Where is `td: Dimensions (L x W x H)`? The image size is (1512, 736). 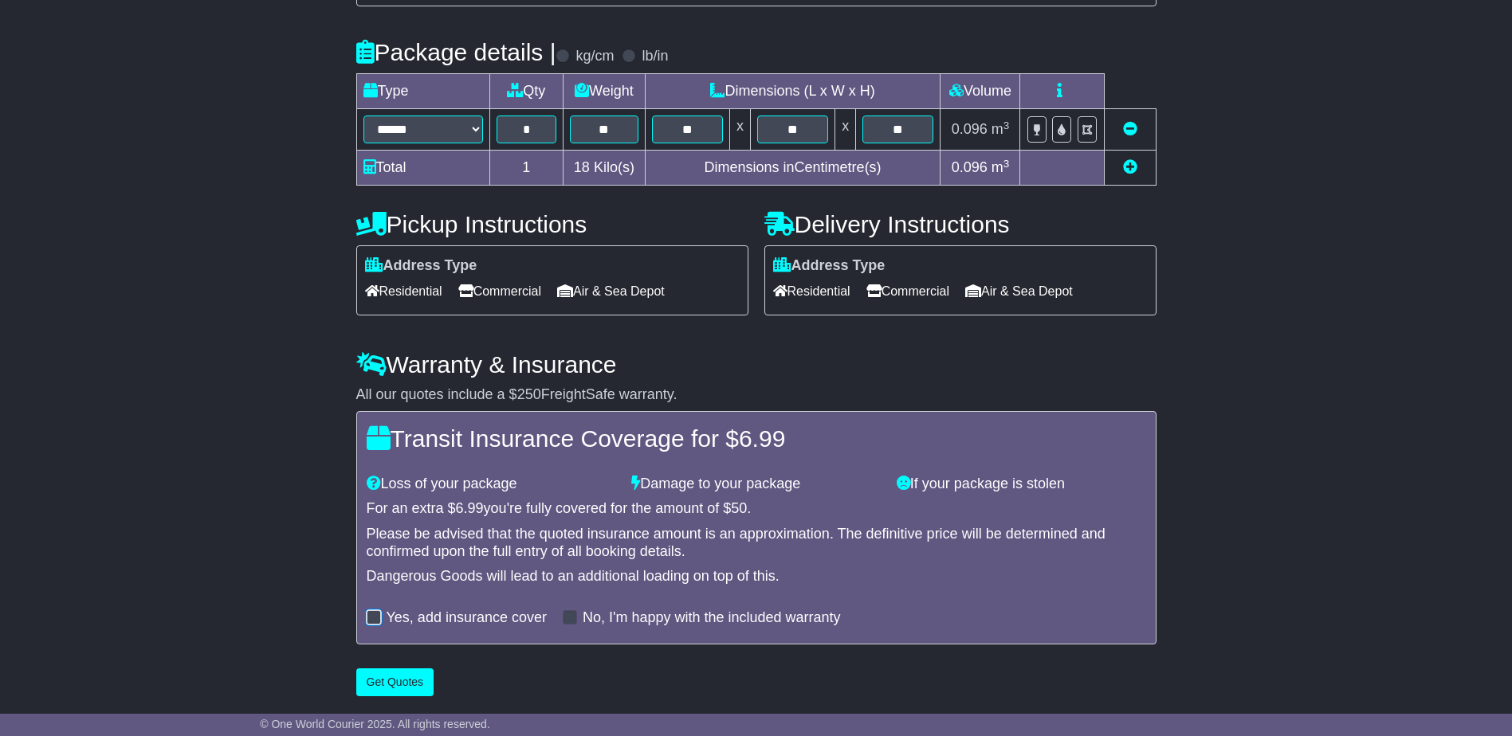
td: Dimensions (L x W x H) is located at coordinates (792, 92).